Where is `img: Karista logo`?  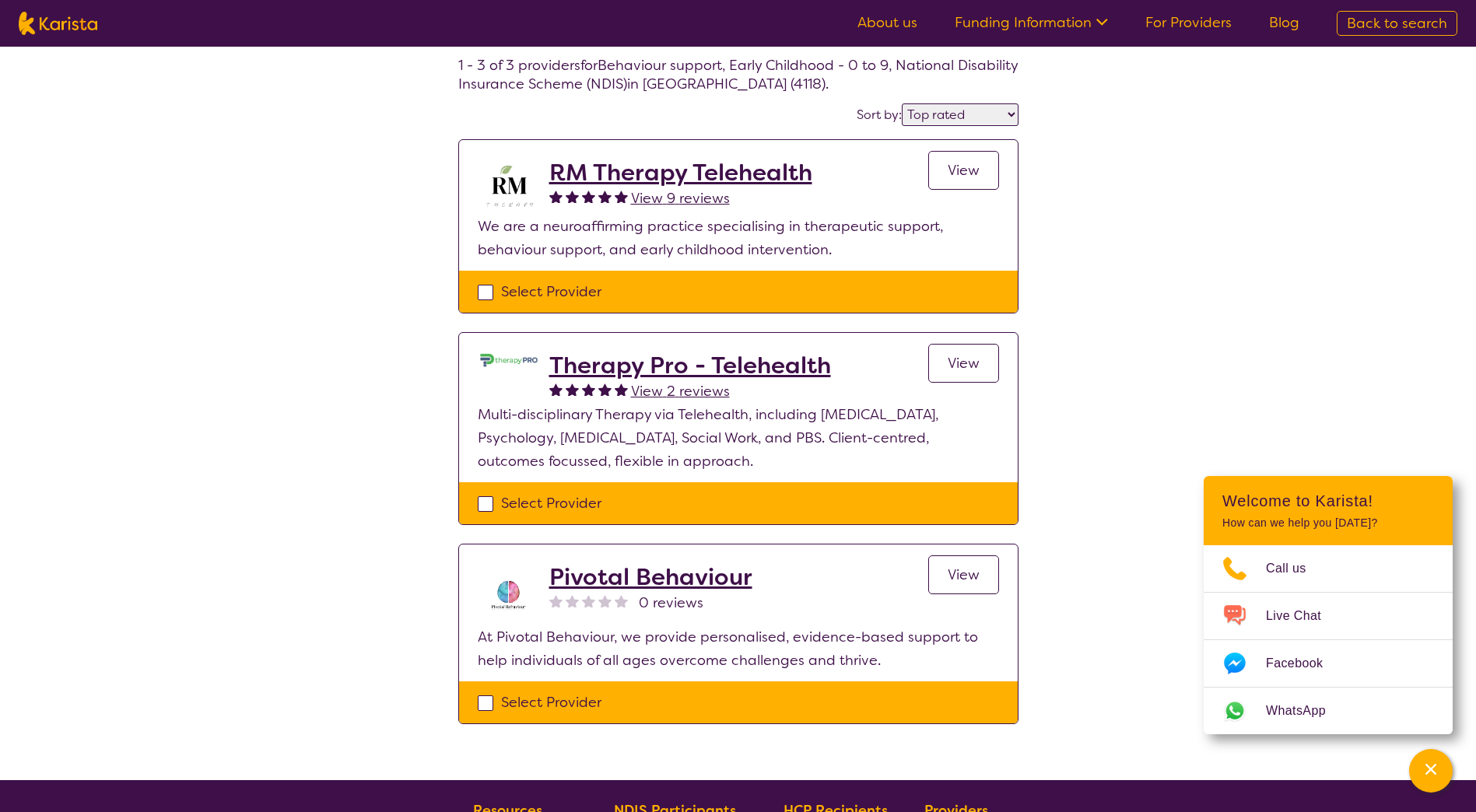
img: Karista logo is located at coordinates (57, 23).